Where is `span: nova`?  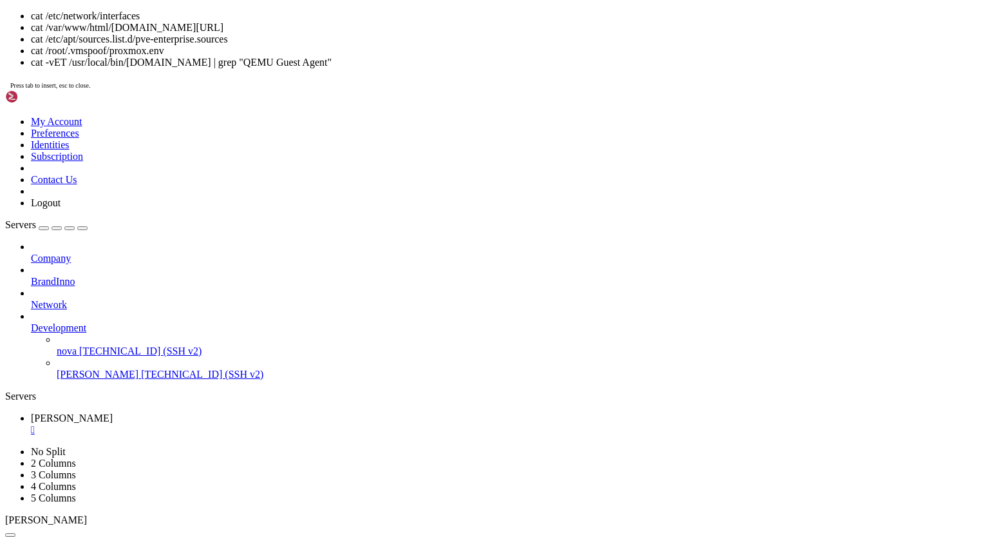
span: nova is located at coordinates (66, 350).